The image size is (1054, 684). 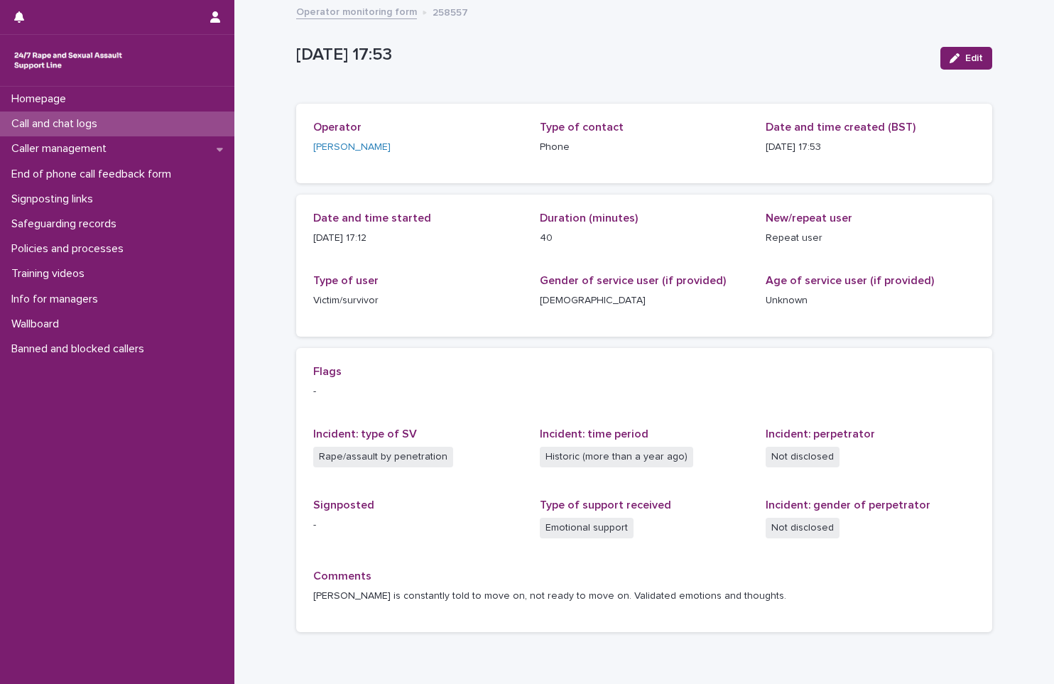 I want to click on span: Edit, so click(x=974, y=58).